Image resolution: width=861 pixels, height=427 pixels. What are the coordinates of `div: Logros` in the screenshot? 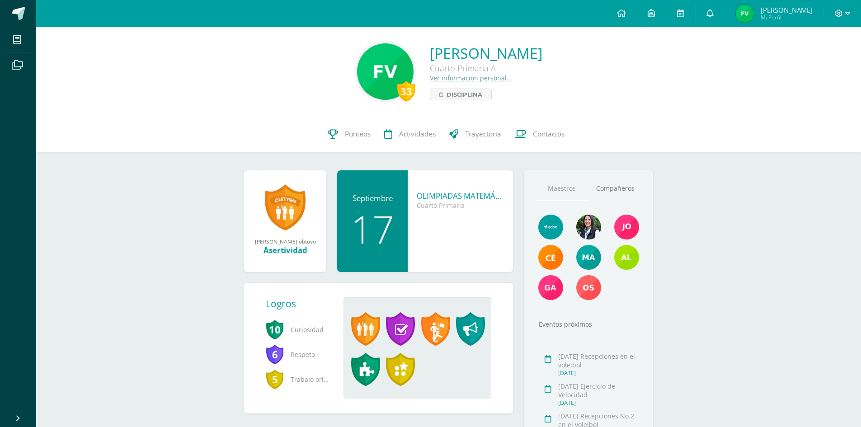 It's located at (301, 304).